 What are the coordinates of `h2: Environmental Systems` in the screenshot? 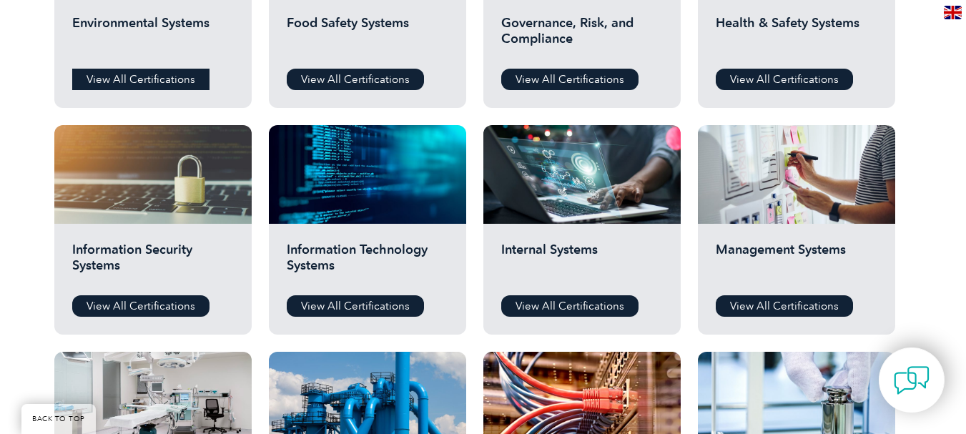 It's located at (153, 36).